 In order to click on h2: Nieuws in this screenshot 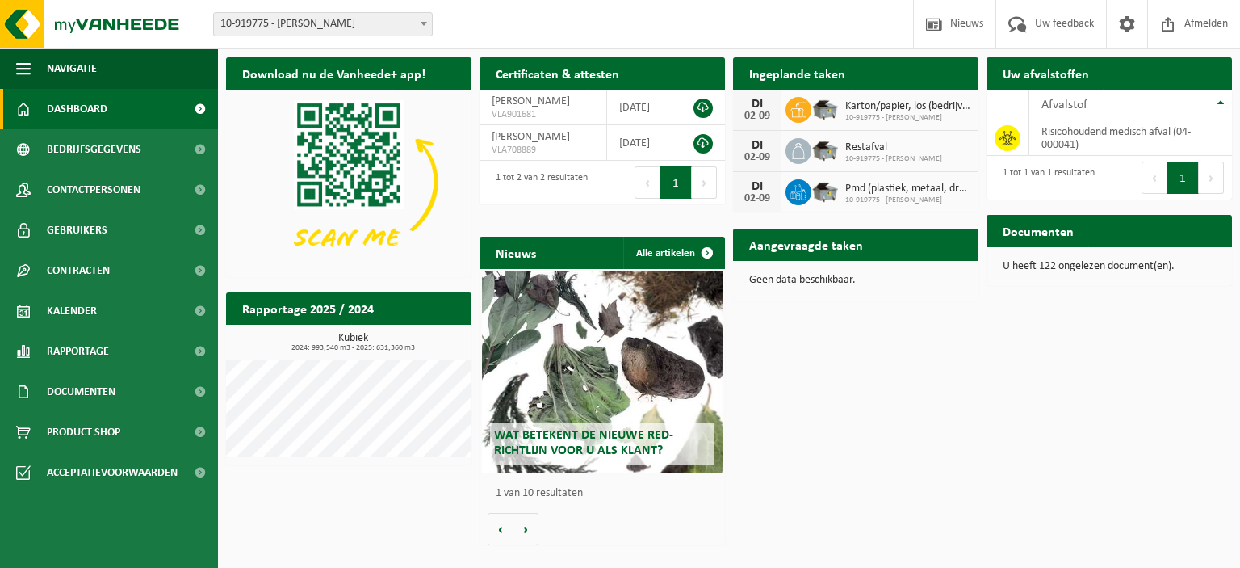, I will do `click(516, 252)`.